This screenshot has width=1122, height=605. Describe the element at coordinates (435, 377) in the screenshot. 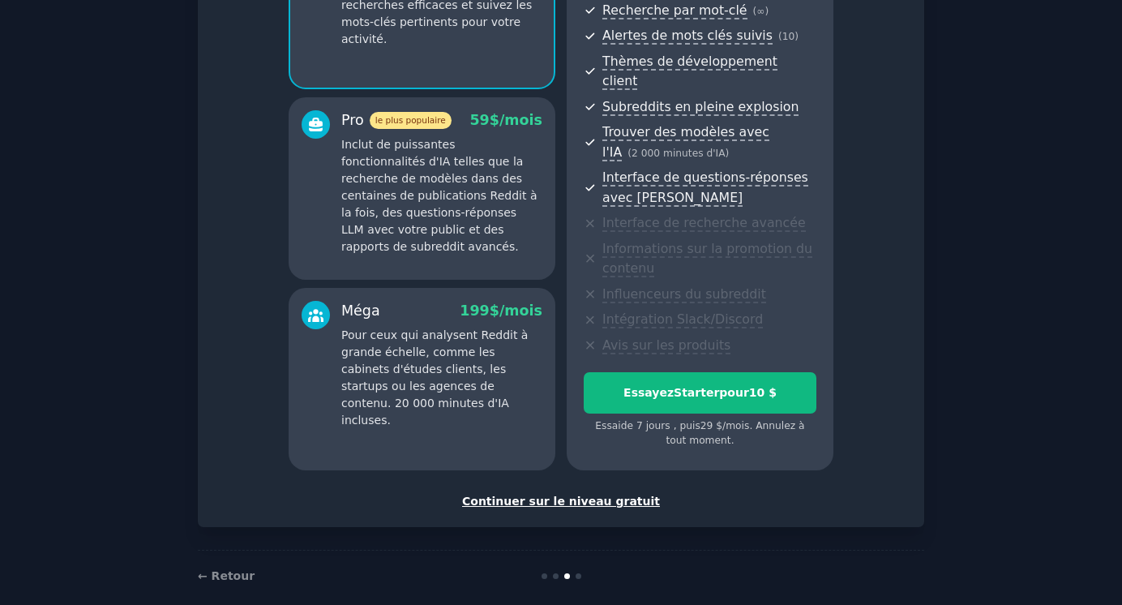

I see `font: Pour ceux qui analysent Reddit à grande échelle, comme les cabinets d'études clients, les startup...` at that location.